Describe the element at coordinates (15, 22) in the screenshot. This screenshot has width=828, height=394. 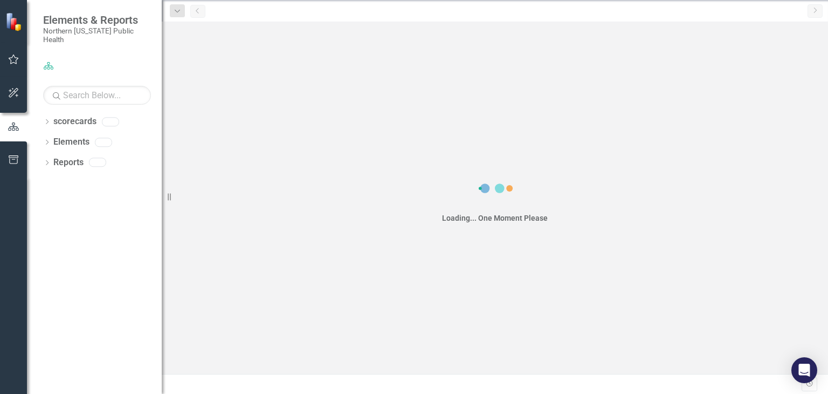
I see `img: ClearPoint Strategy` at that location.